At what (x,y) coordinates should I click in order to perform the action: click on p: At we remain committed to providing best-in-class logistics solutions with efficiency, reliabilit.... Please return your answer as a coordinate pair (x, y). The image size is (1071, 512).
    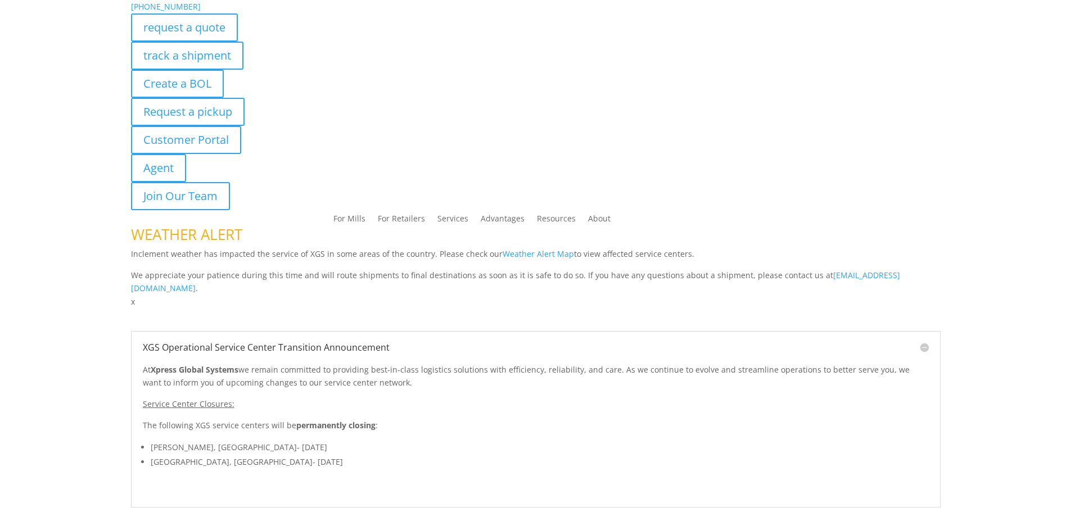
    Looking at the image, I should click on (536, 380).